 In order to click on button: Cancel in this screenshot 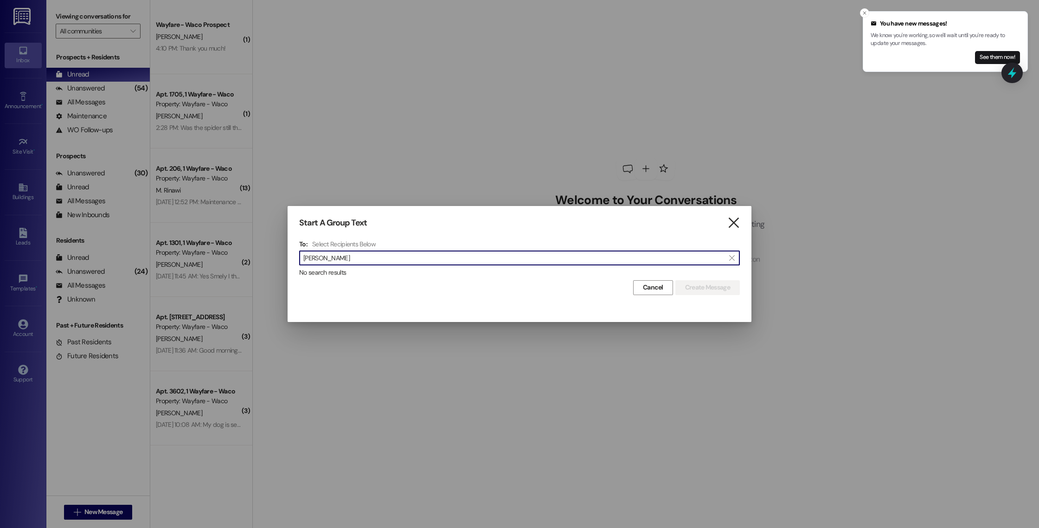, I will do `click(653, 288)`.